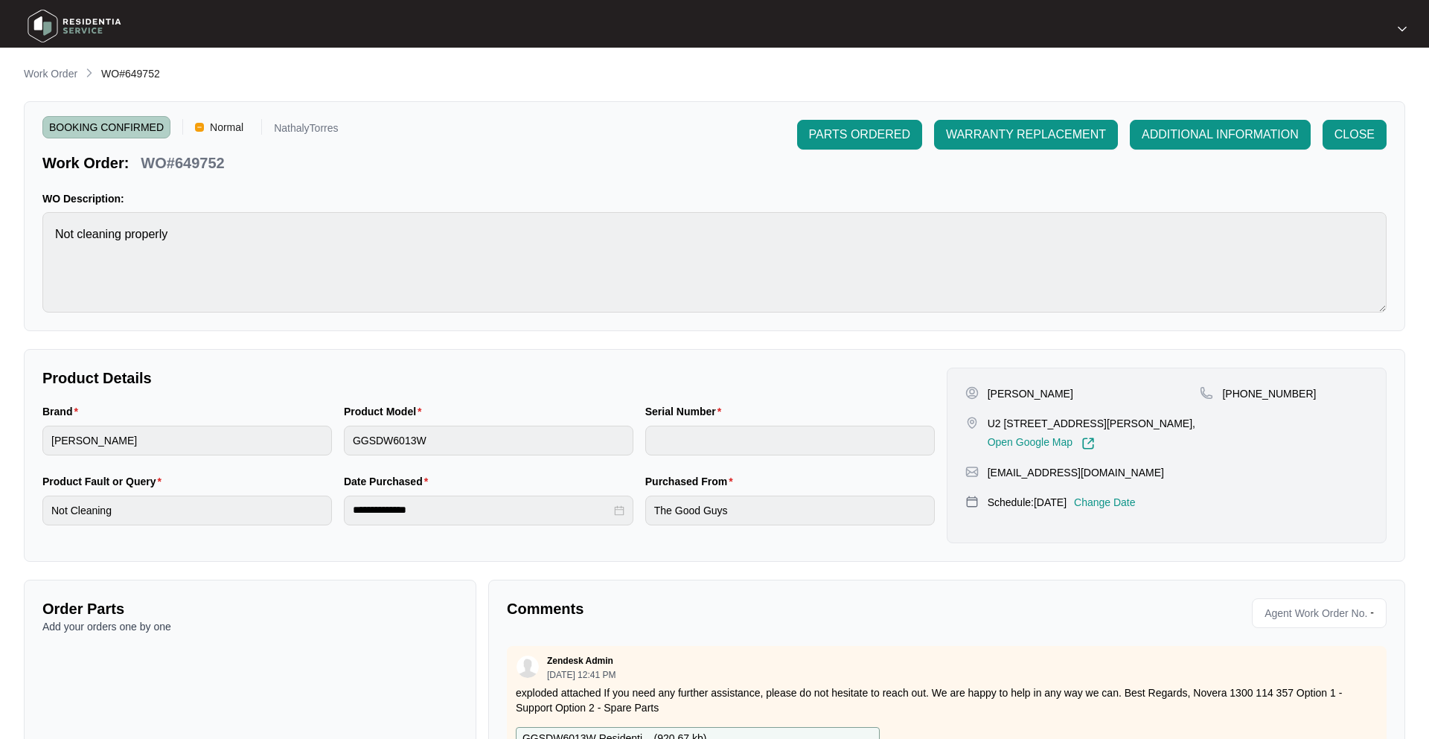  I want to click on img: user-pin, so click(972, 393).